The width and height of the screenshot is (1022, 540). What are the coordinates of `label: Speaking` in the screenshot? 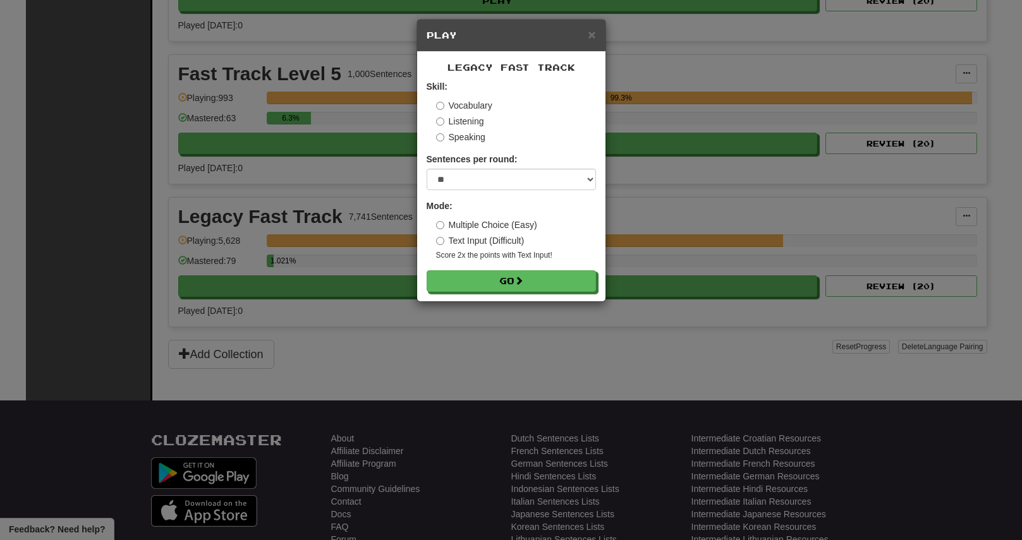 It's located at (461, 137).